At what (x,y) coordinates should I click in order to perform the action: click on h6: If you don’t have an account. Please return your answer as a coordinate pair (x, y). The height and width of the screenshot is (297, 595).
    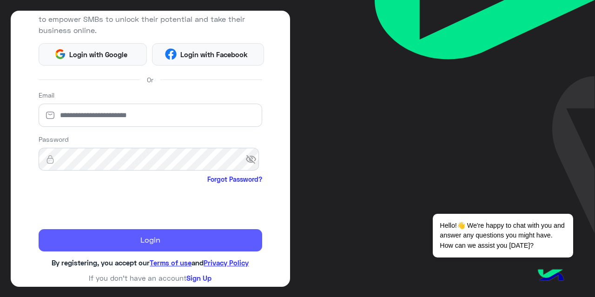
    Looking at the image, I should click on (151, 278).